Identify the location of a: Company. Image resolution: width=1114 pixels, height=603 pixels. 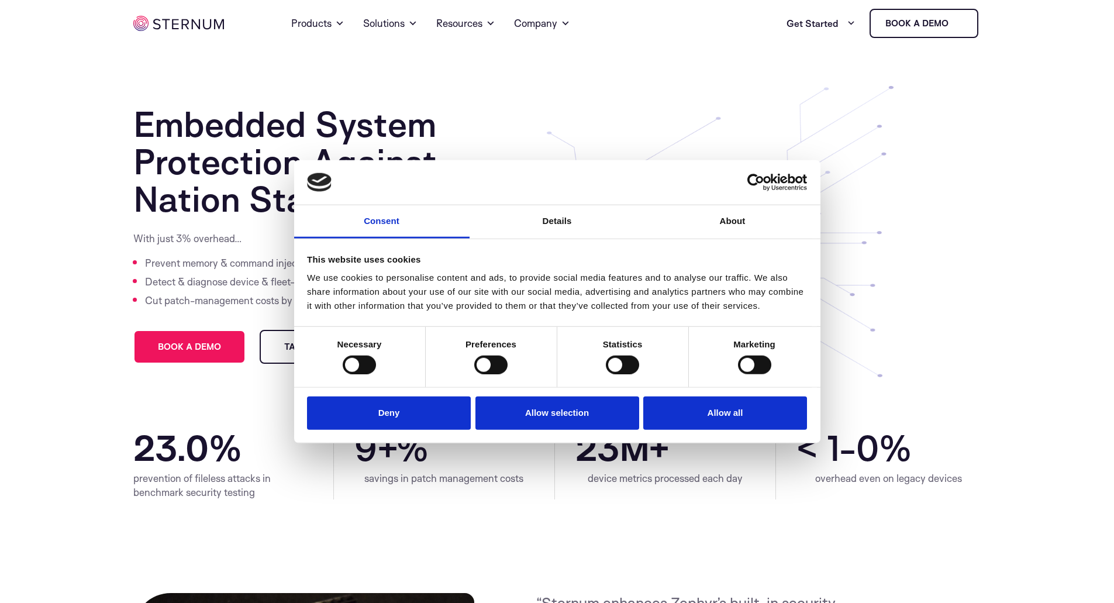
(542, 23).